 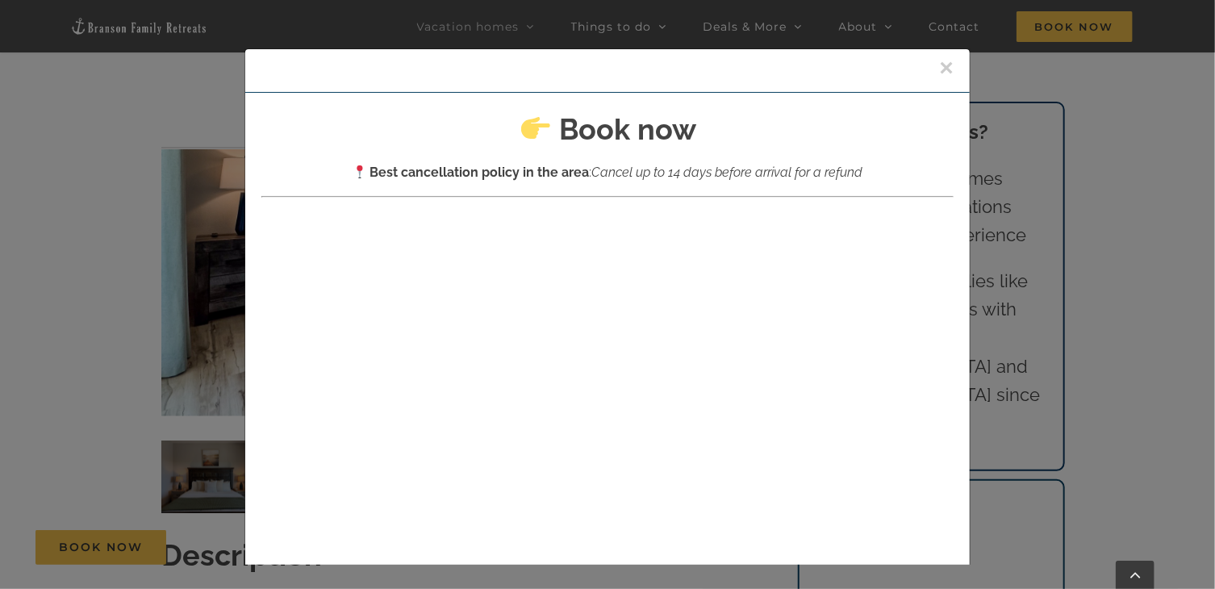 What do you see at coordinates (480, 172) in the screenshot?
I see `strong: Best cancellation policy in the area` at bounding box center [480, 172].